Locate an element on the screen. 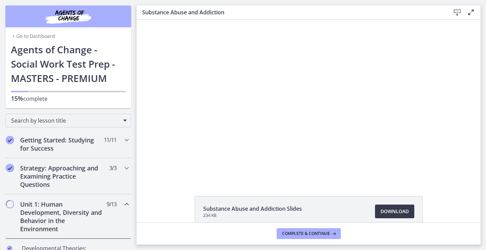 The image size is (486, 250). span: Search by lesson title is located at coordinates (66, 121).